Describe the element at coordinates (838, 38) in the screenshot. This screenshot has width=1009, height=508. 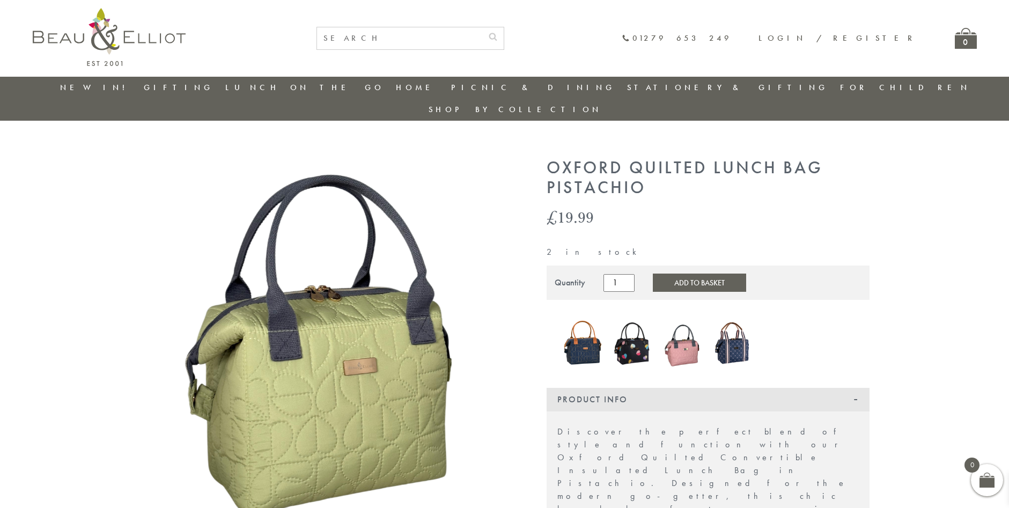
I see `a: Login / Register` at that location.